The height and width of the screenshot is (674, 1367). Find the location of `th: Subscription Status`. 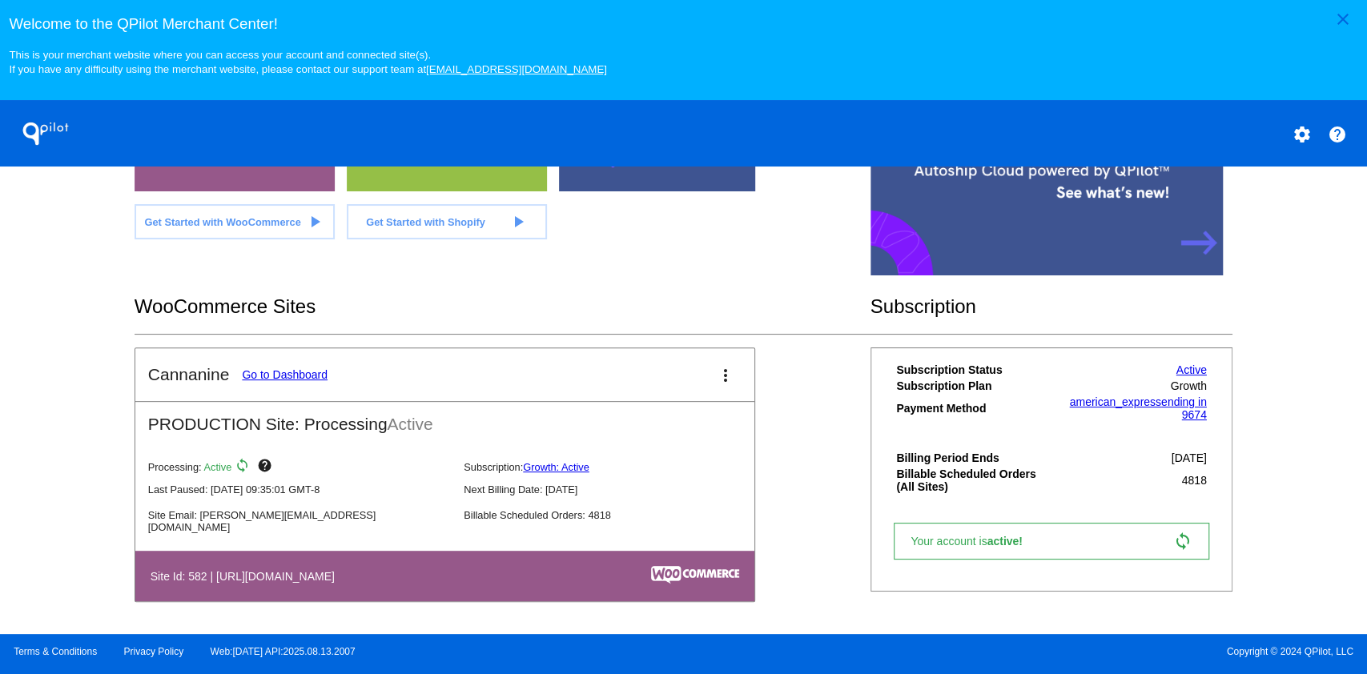

th: Subscription Status is located at coordinates (973, 370).